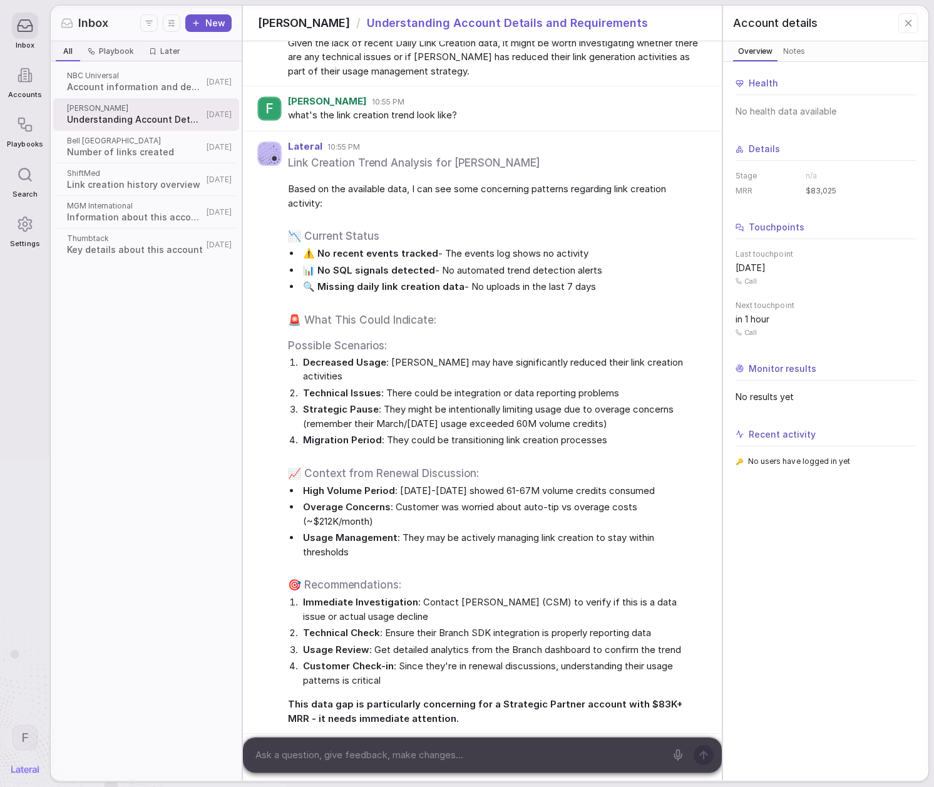 This screenshot has width=934, height=787. Describe the element at coordinates (494, 236) in the screenshot. I see `h2: 📉 Current Status` at that location.